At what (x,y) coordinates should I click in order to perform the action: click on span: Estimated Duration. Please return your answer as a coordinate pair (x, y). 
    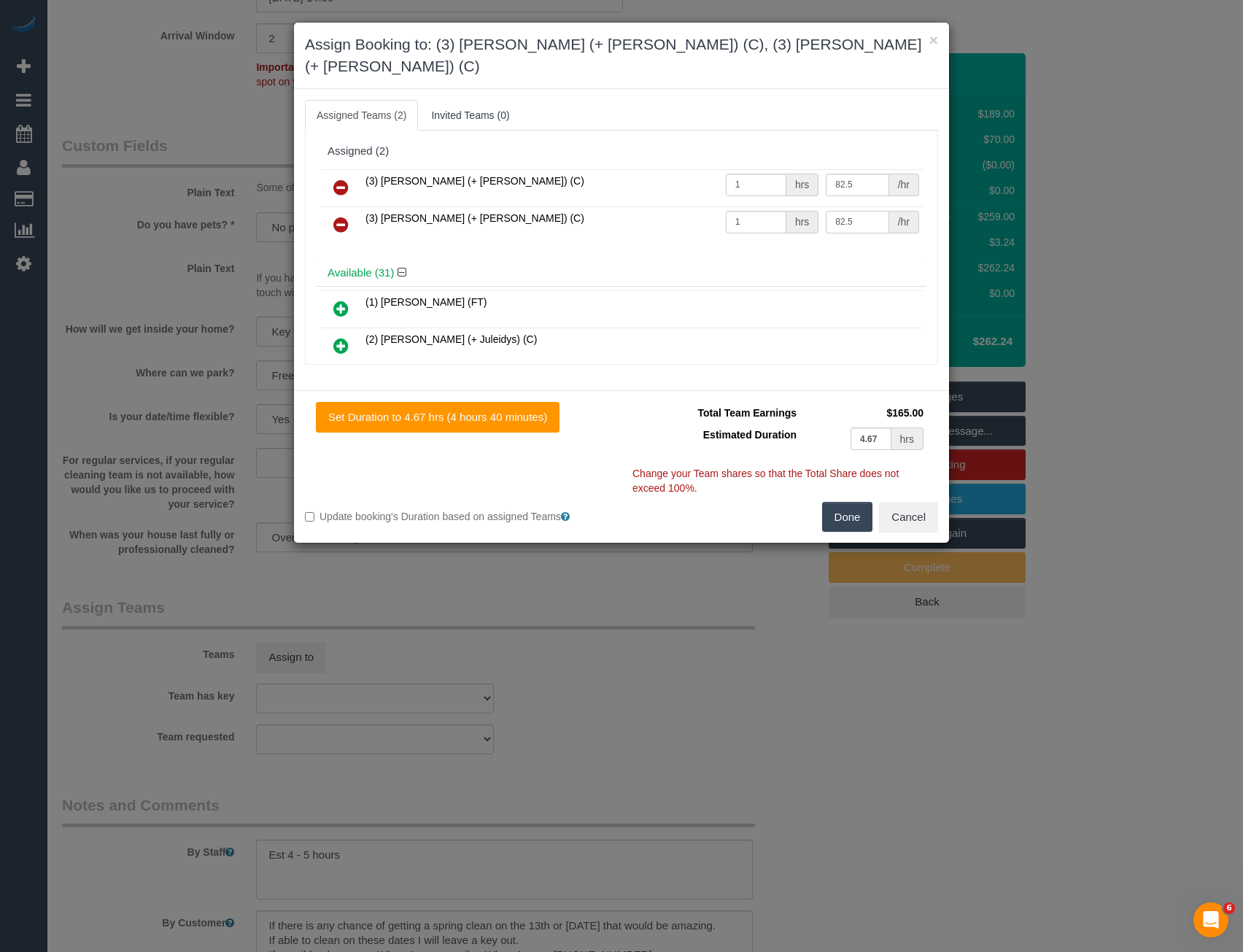
    Looking at the image, I should click on (750, 435).